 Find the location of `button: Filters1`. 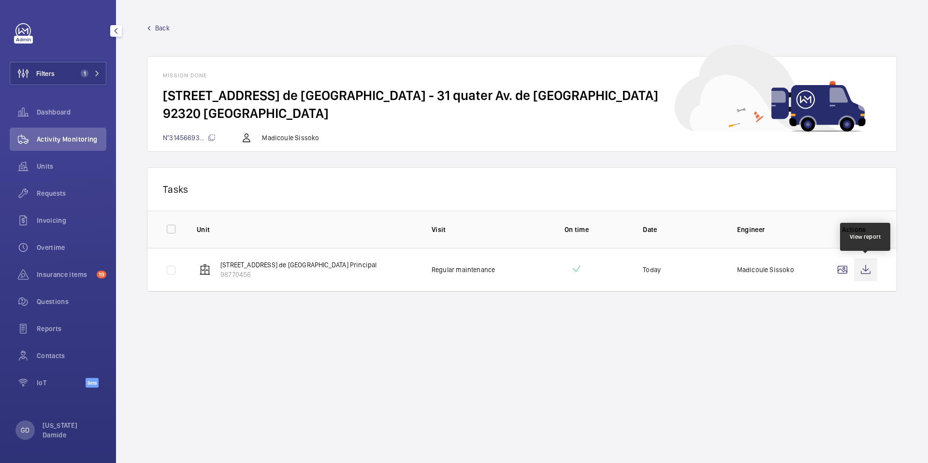

button: Filters1 is located at coordinates (58, 73).